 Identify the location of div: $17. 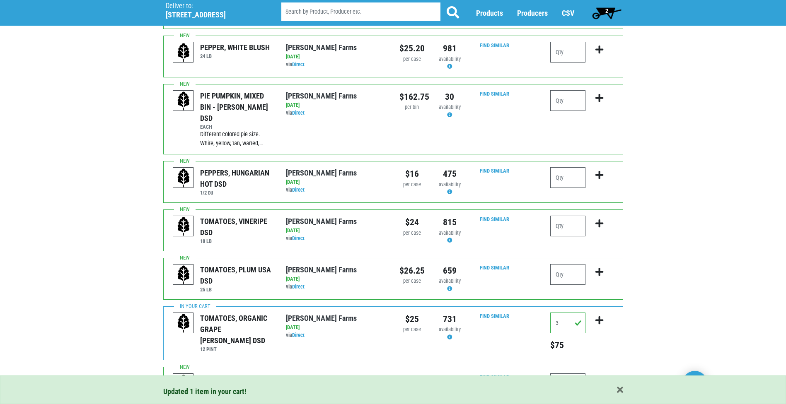
(412, 380).